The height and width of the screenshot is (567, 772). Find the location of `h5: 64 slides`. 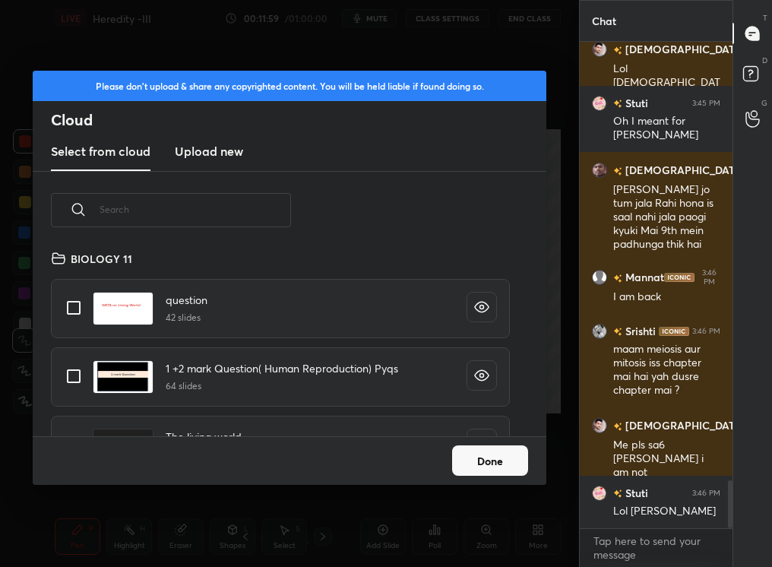

h5: 64 slides is located at coordinates (282, 386).